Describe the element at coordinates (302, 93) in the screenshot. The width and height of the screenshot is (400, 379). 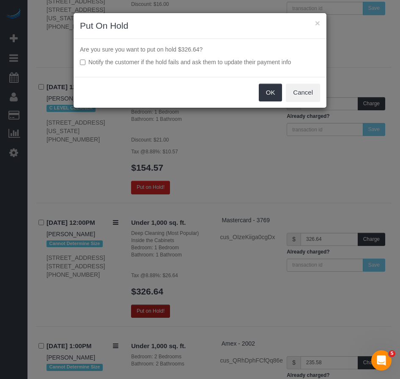
I see `button: Cancel` at that location.